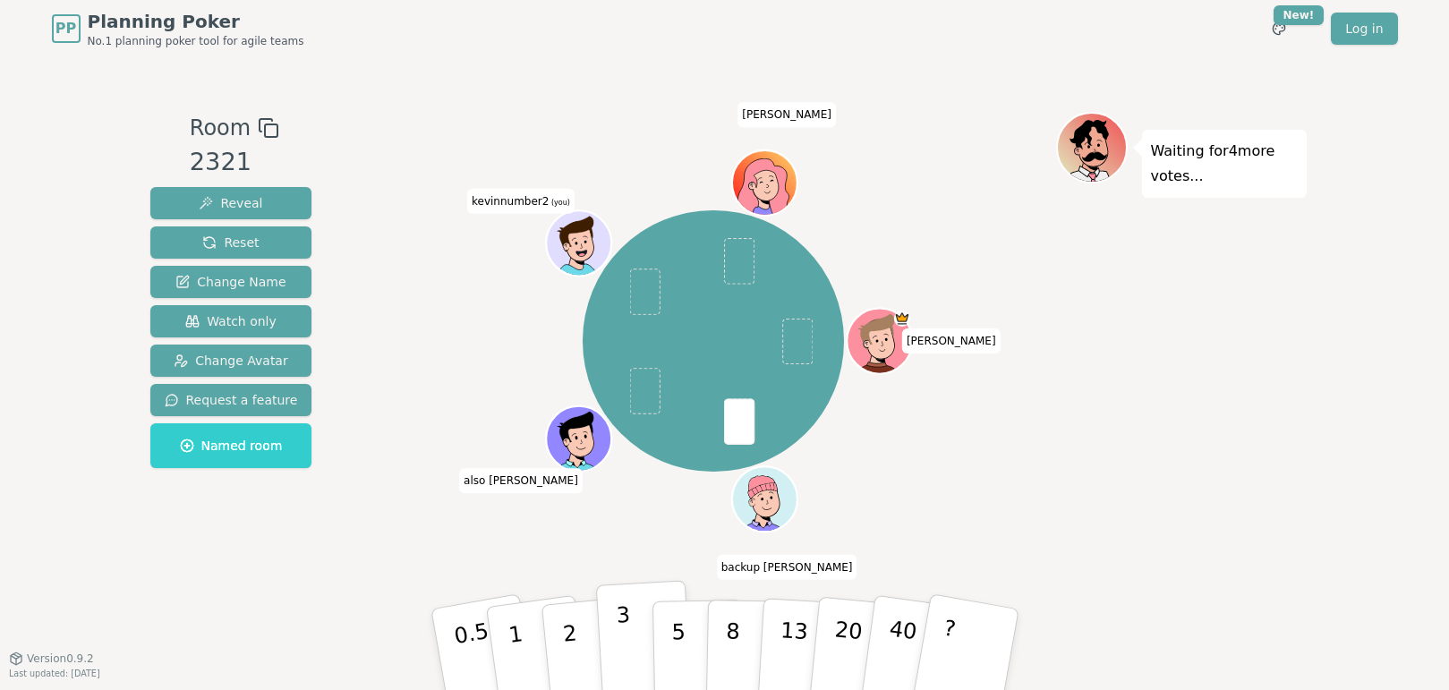 The height and width of the screenshot is (690, 1449). I want to click on button: New!, so click(1279, 29).